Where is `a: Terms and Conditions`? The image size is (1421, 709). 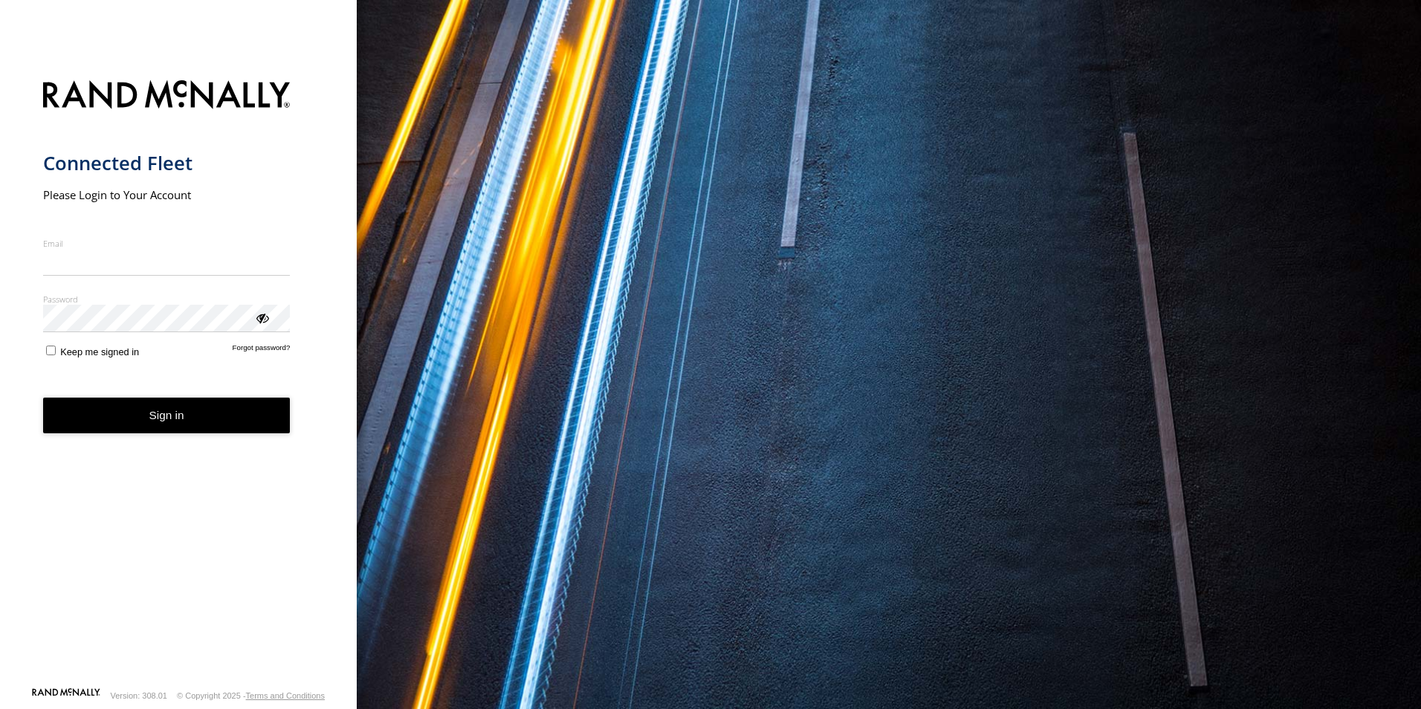
a: Terms and Conditions is located at coordinates (285, 696).